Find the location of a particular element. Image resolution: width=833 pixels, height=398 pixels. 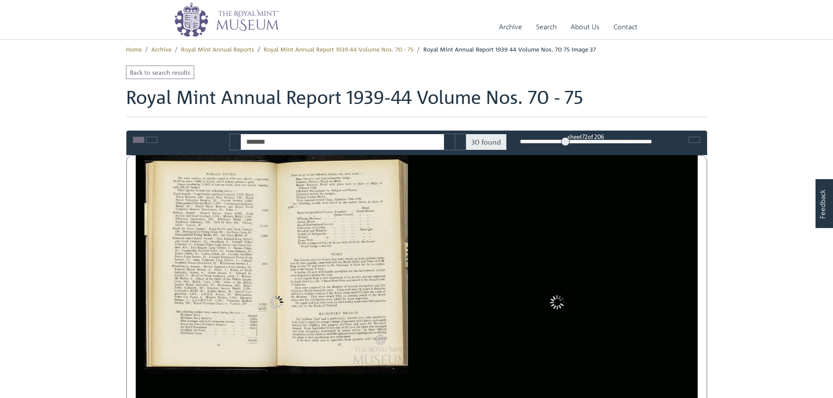

a: Royal Mint Annual Reports is located at coordinates (217, 49).